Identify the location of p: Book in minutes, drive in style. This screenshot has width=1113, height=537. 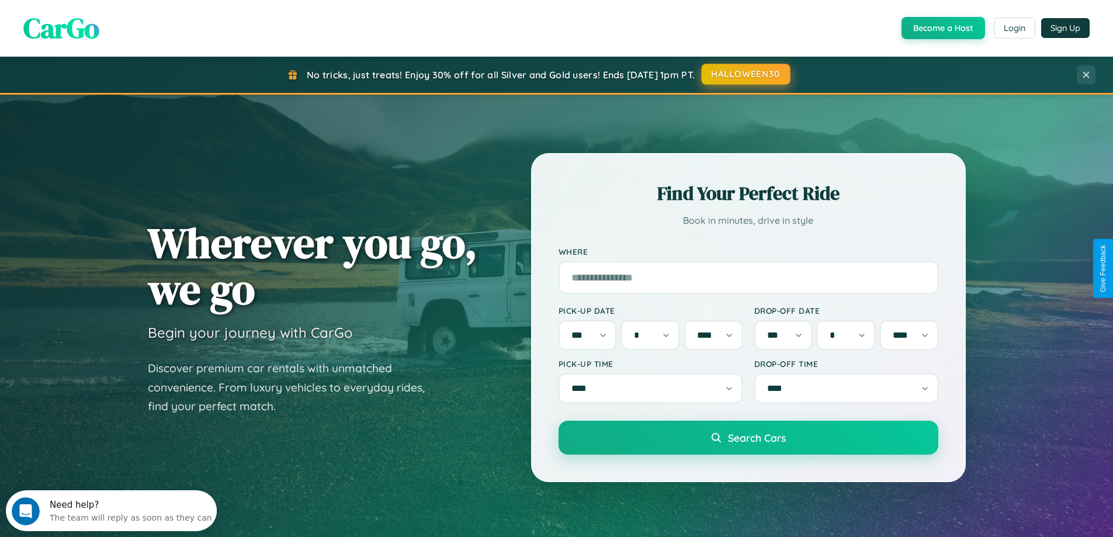
(748, 220).